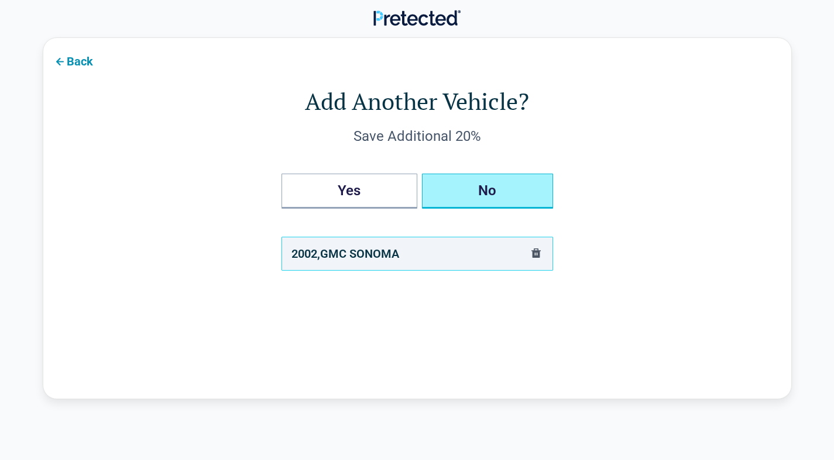  What do you see at coordinates (73, 60) in the screenshot?
I see `button: Back` at bounding box center [73, 60].